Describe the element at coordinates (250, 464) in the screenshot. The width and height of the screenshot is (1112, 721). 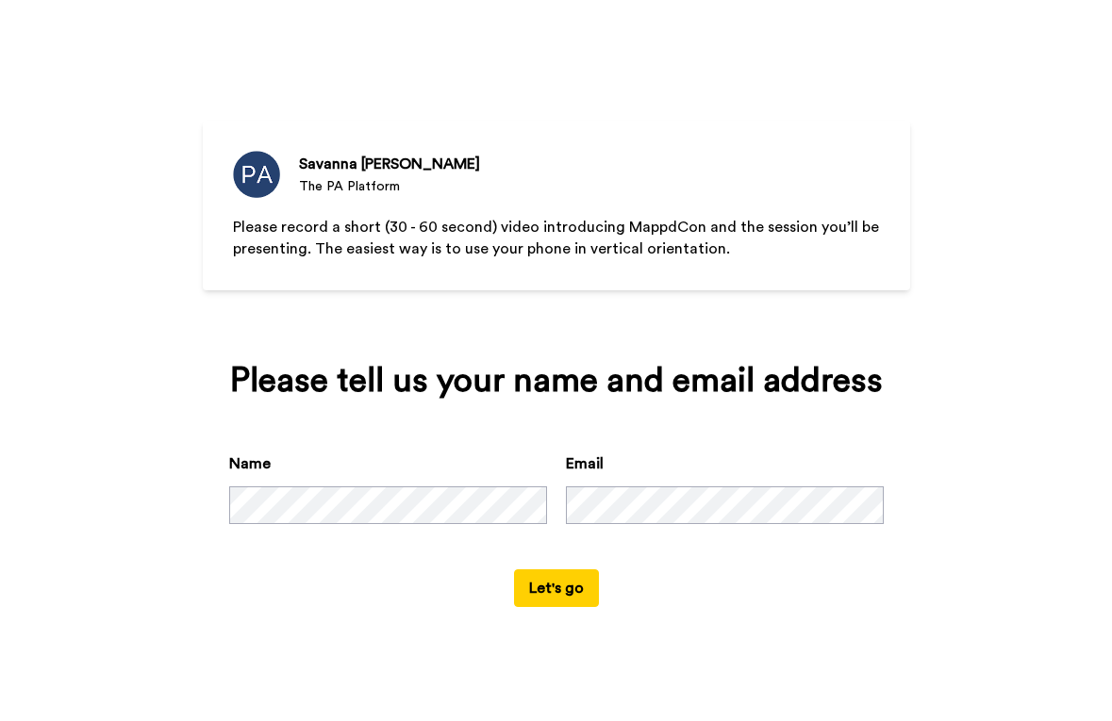
I see `label: Name` at that location.